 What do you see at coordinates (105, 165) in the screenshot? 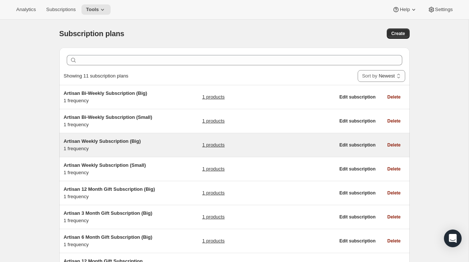
I see `span: Artisan Weekly Subscription (Small)` at bounding box center [105, 165].